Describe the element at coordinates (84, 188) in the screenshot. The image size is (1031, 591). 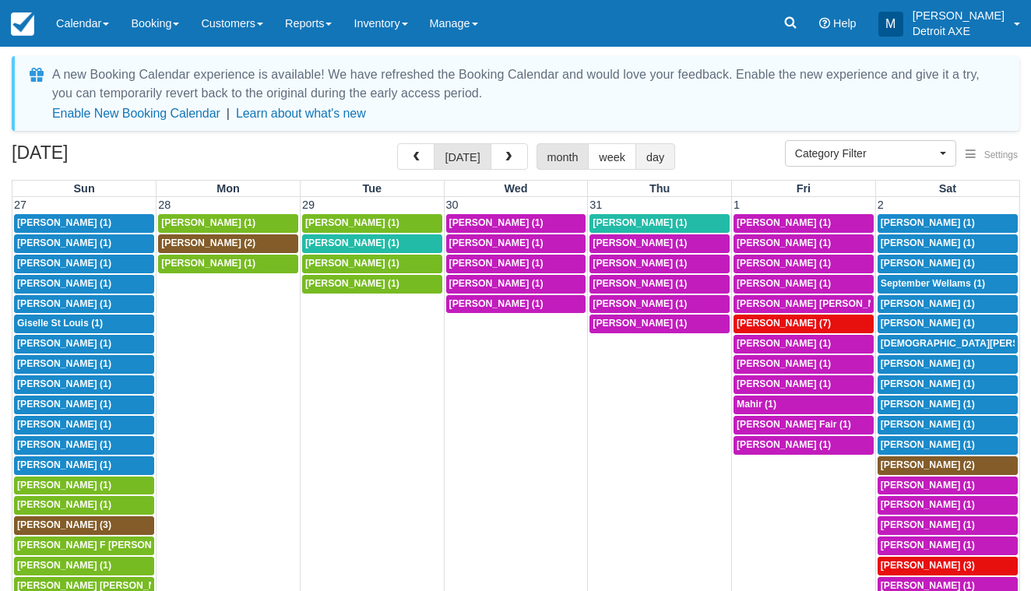
I see `span: Sun` at that location.